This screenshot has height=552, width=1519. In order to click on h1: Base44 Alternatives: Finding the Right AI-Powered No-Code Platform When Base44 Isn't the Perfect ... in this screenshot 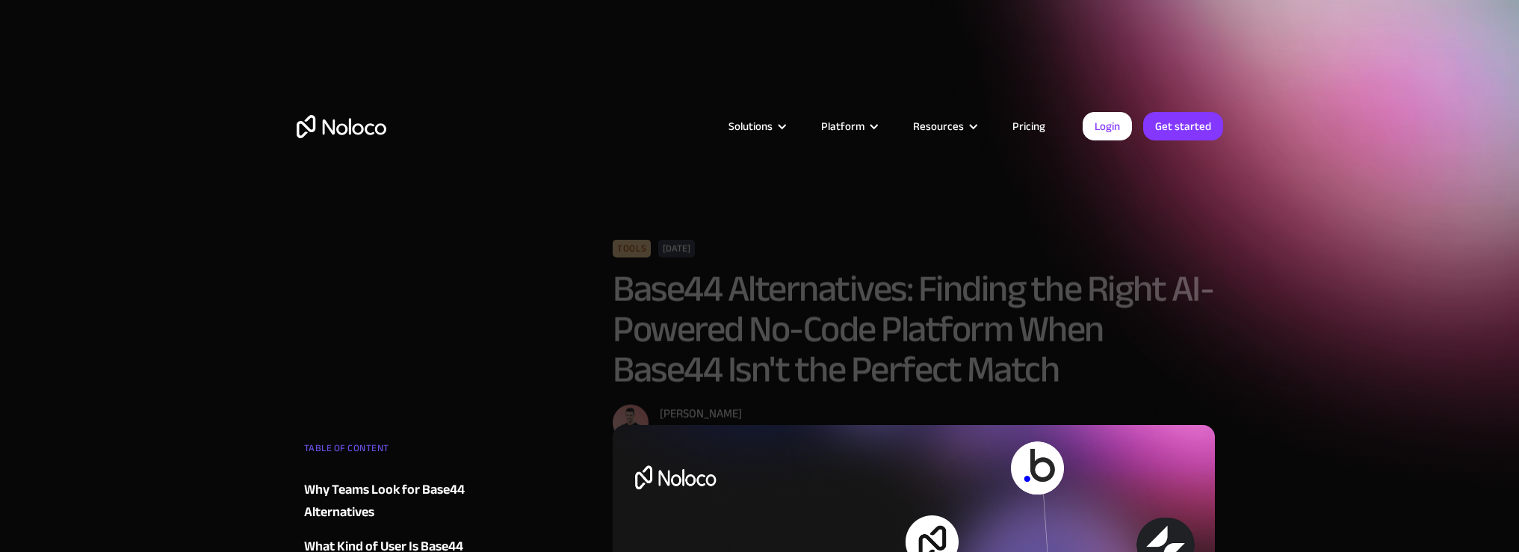, I will do `click(914, 329)`.